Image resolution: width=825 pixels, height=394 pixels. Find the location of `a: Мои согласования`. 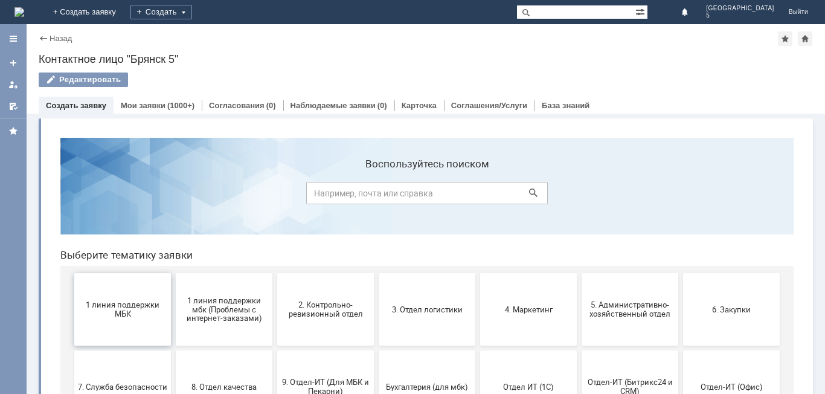

a: Мои согласования is located at coordinates (13, 106).